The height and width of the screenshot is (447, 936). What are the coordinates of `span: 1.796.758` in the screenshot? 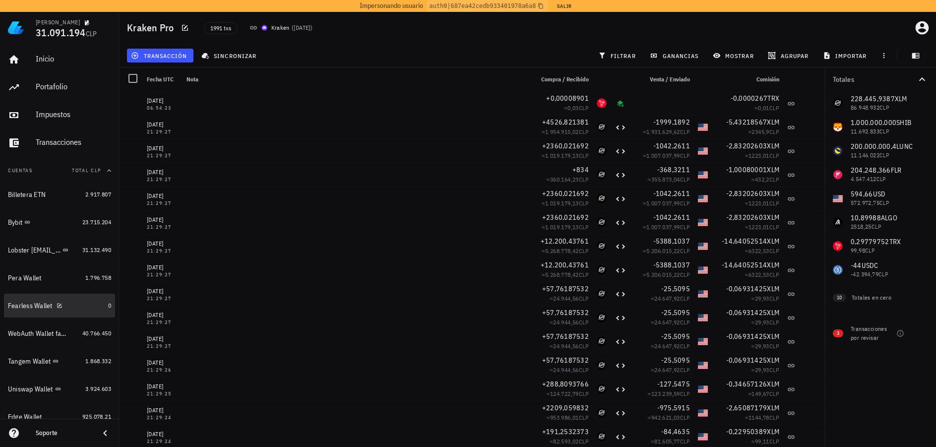 It's located at (98, 277).